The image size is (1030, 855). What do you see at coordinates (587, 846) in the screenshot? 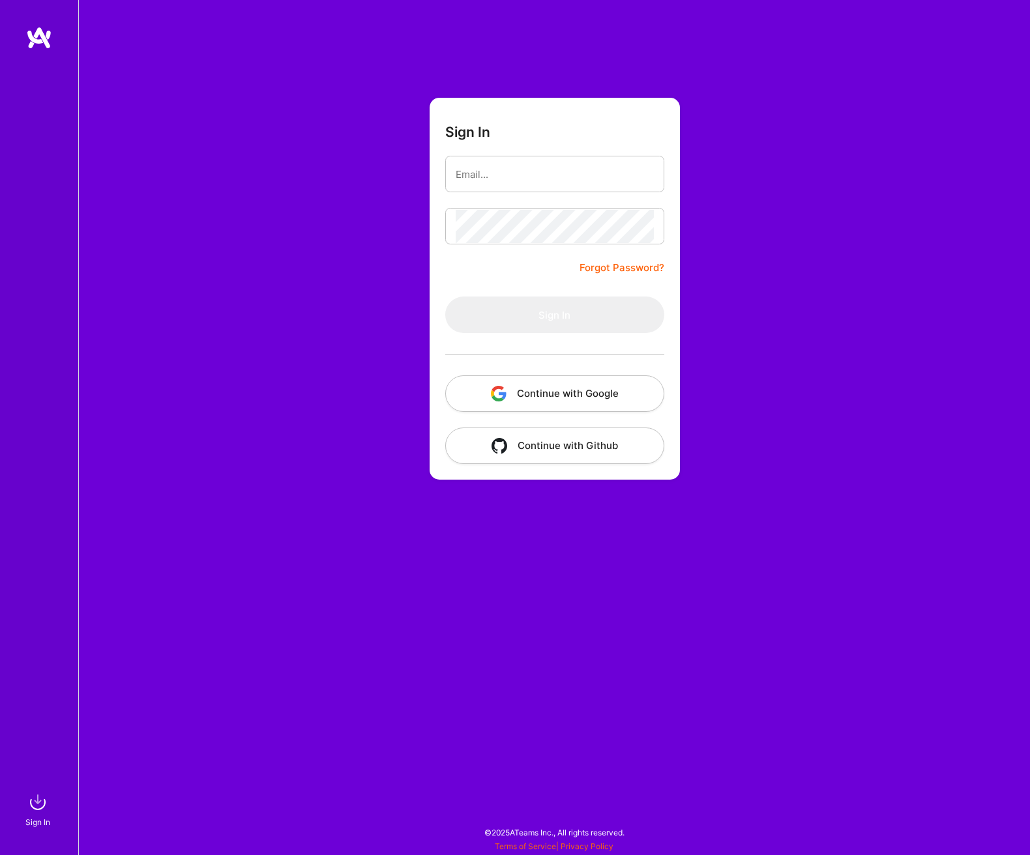
I see `a: Privacy Policy` at bounding box center [587, 846].